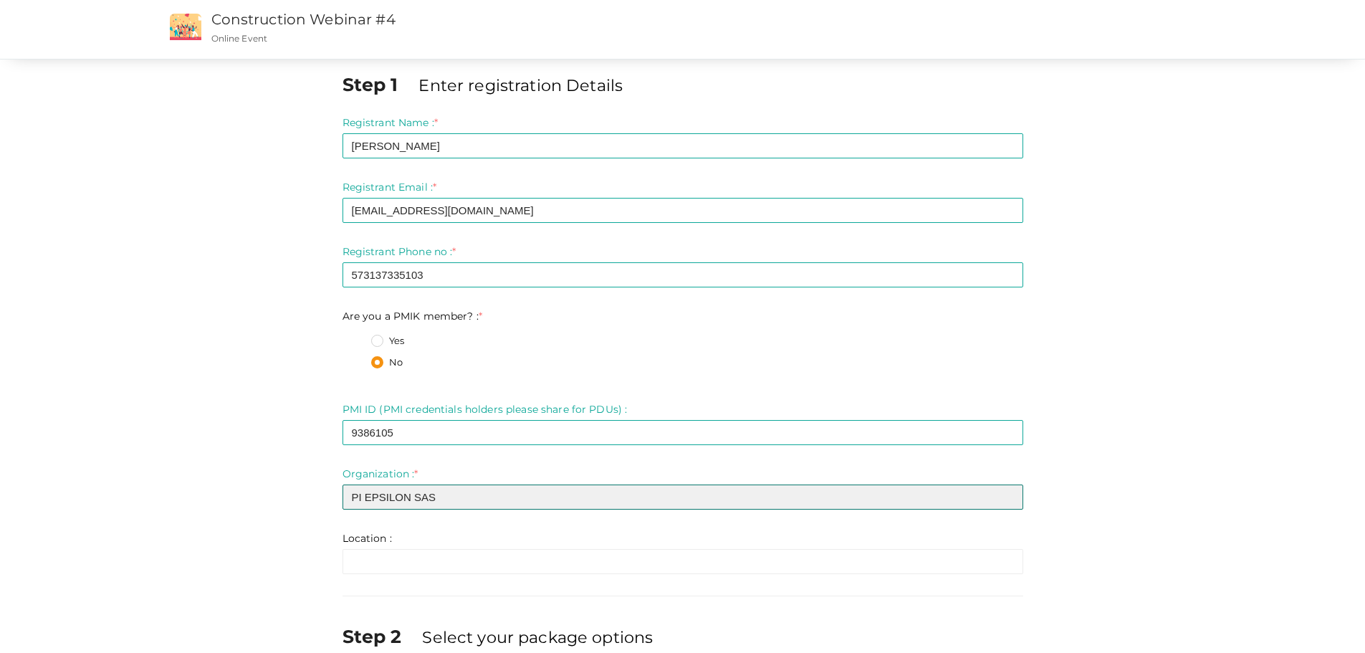  Describe the element at coordinates (367, 538) in the screenshot. I see `label: Location :` at that location.